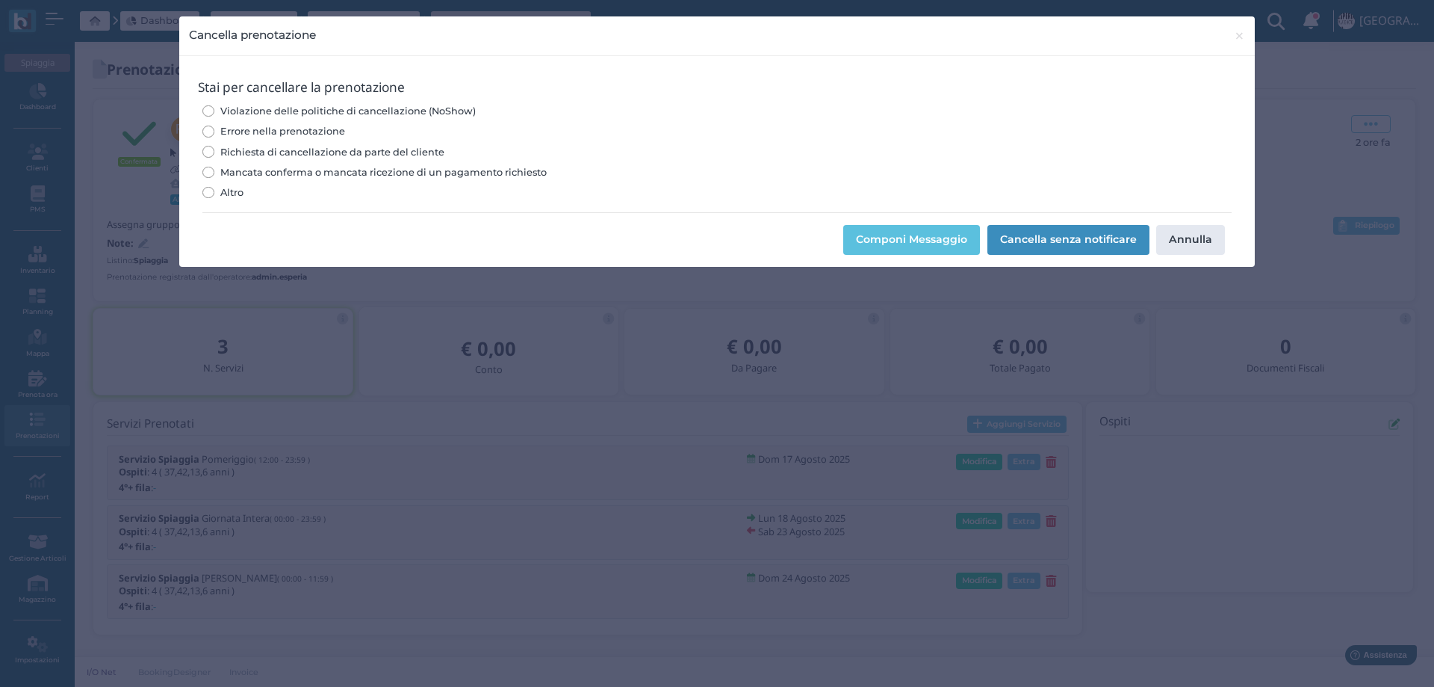 The height and width of the screenshot is (687, 1434). Describe the element at coordinates (332, 152) in the screenshot. I see `span: Richiesta di cancellazione da parte del cliente` at that location.